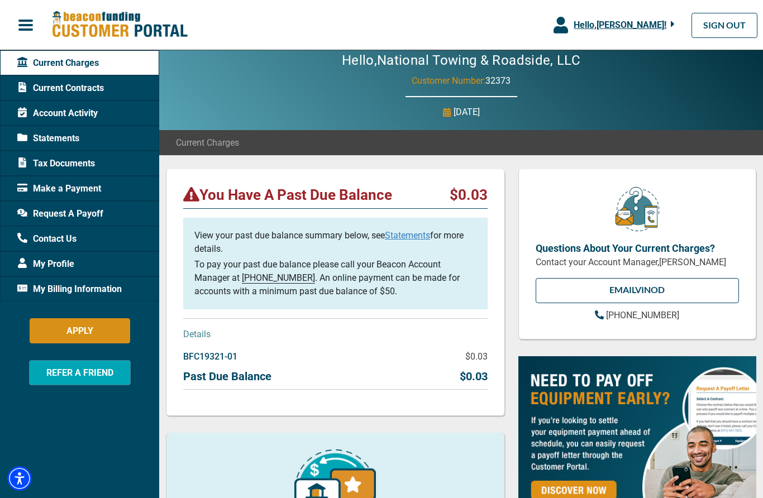  What do you see at coordinates (288, 195) in the screenshot?
I see `p: You Have A Past Due Balance` at bounding box center [288, 195].